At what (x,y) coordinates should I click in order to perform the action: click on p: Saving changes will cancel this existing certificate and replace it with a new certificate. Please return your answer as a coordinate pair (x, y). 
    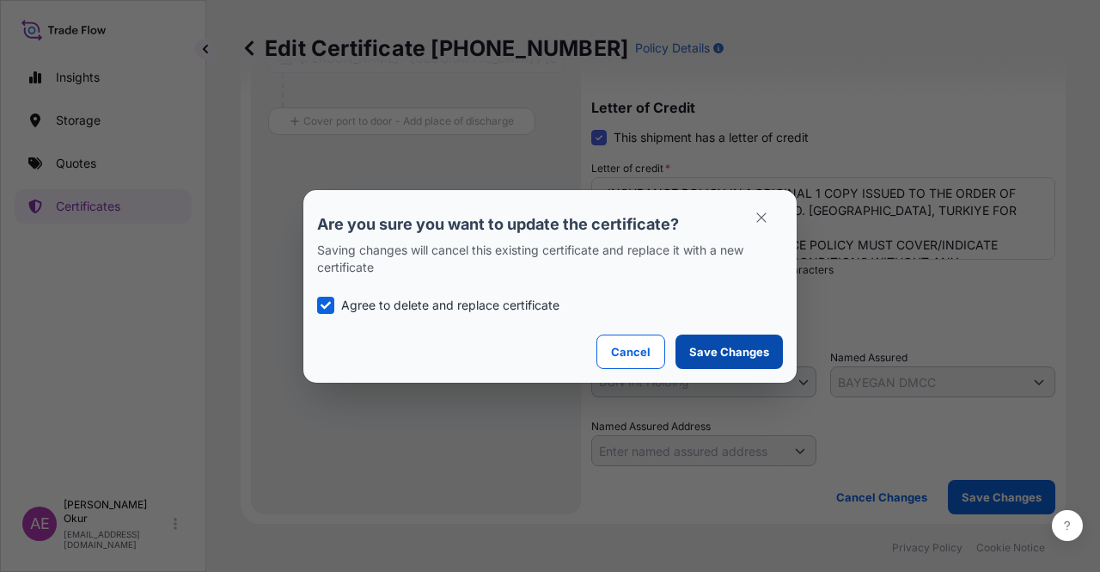
    Looking at the image, I should click on (550, 259).